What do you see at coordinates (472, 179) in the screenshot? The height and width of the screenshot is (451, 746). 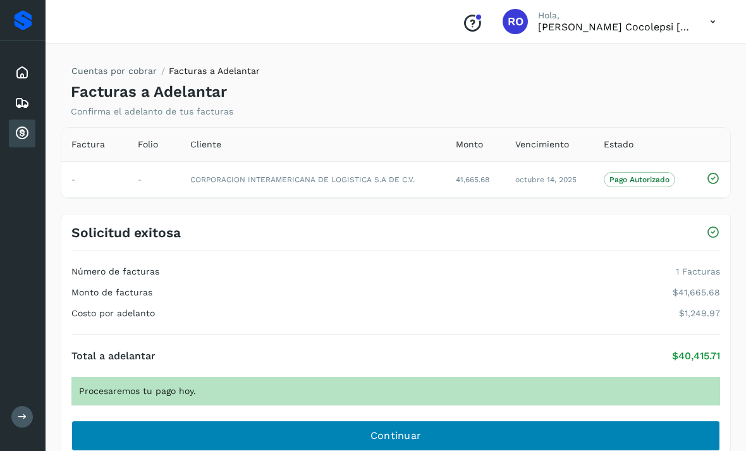 I see `span: 41,665.68` at bounding box center [472, 179].